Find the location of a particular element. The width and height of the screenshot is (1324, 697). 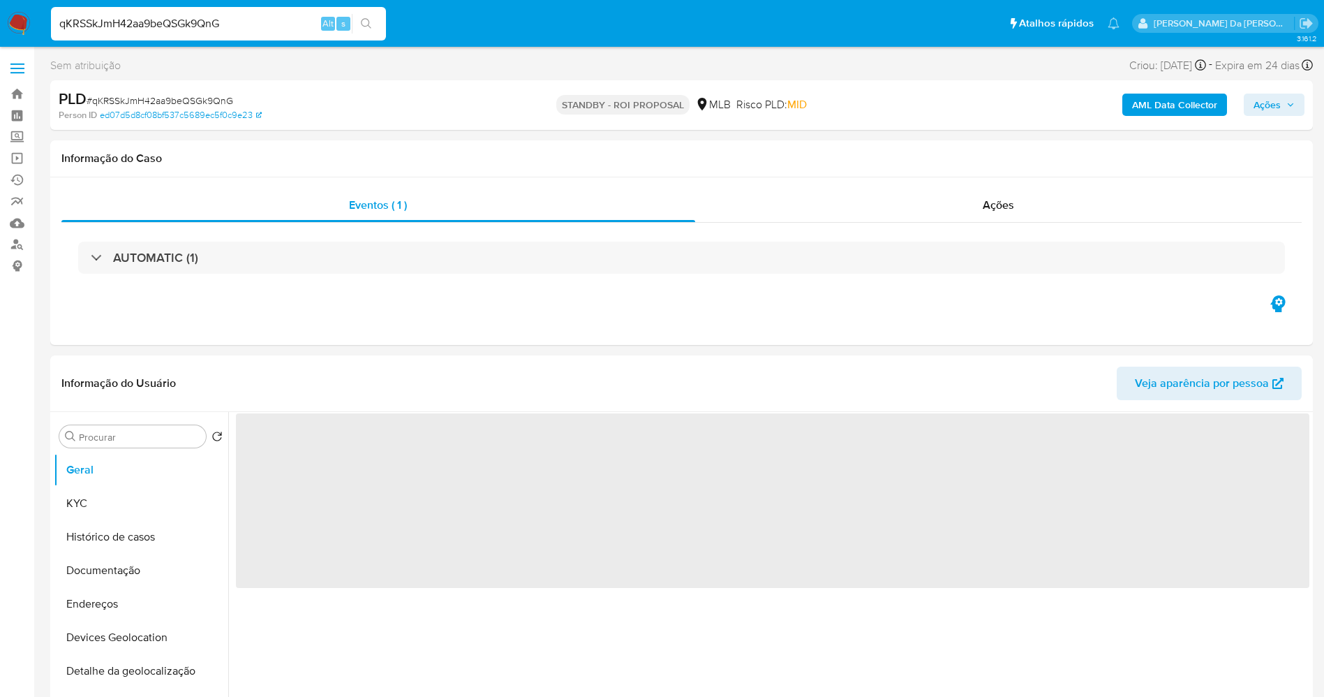

p: STANDBY - ROI PROPOSAL is located at coordinates (623, 105).